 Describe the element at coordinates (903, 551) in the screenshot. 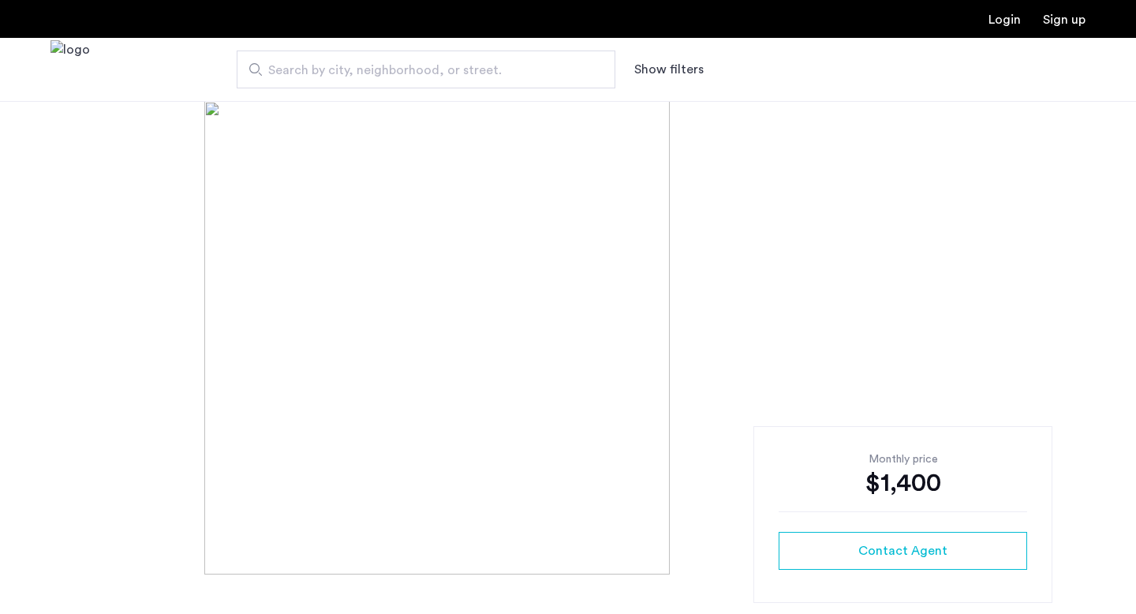

I see `button: button` at that location.